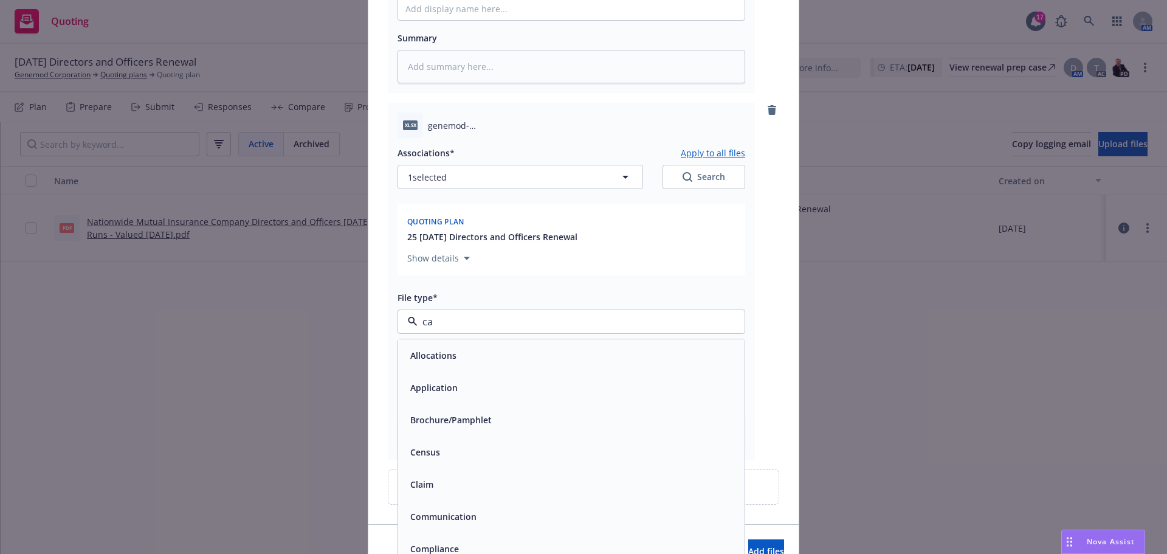 Image resolution: width=1167 pixels, height=554 pixels. I want to click on button: SearchSearch, so click(704, 177).